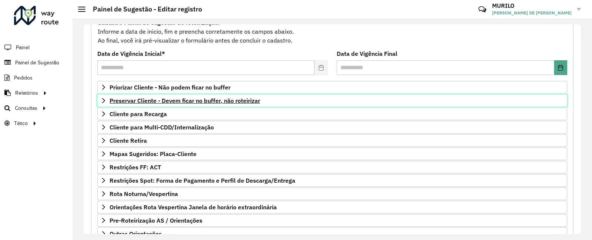 This screenshot has height=240, width=592. I want to click on span: Restrições Spot: Forma de Pagamento e Perfil de Descarga/Entrega, so click(202, 181).